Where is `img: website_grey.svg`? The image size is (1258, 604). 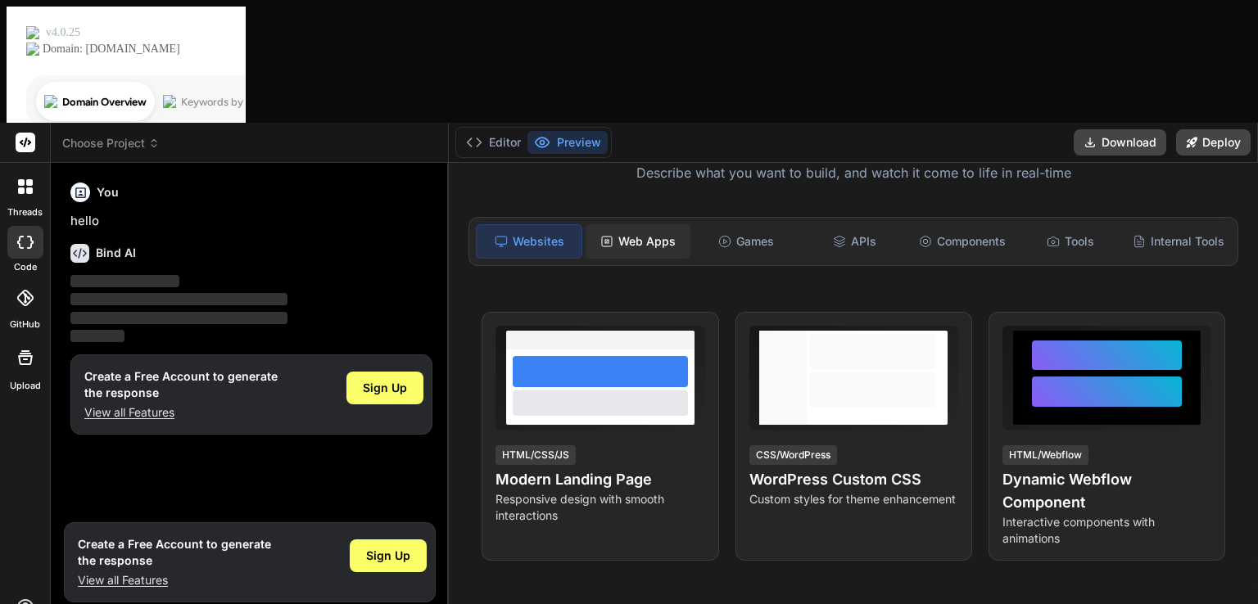
img: website_grey.svg is located at coordinates (33, 49).